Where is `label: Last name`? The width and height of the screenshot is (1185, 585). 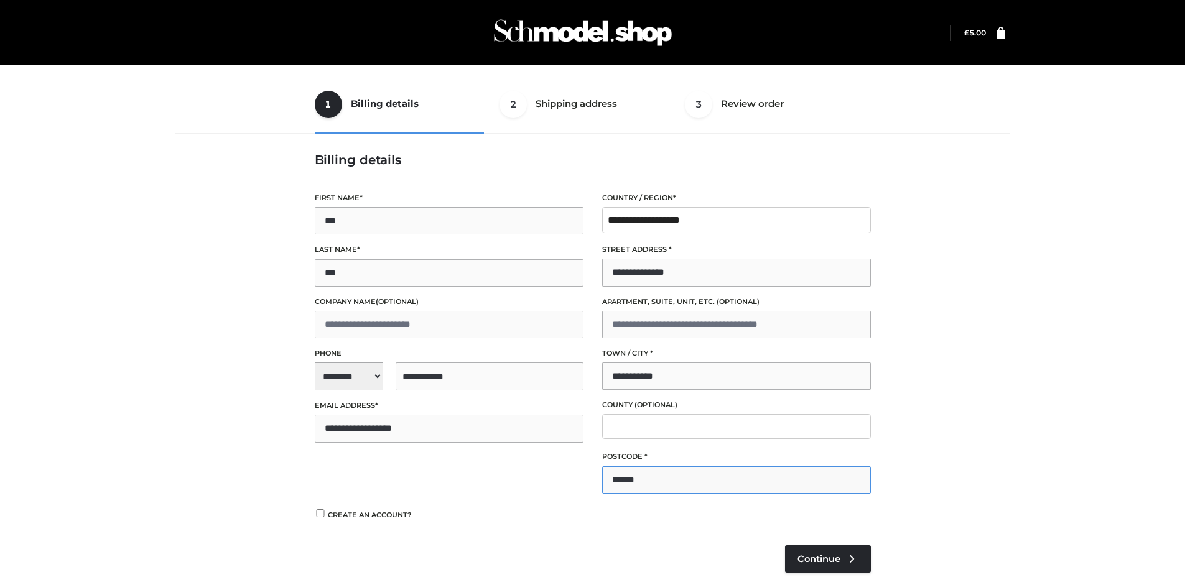 label: Last name is located at coordinates (449, 249).